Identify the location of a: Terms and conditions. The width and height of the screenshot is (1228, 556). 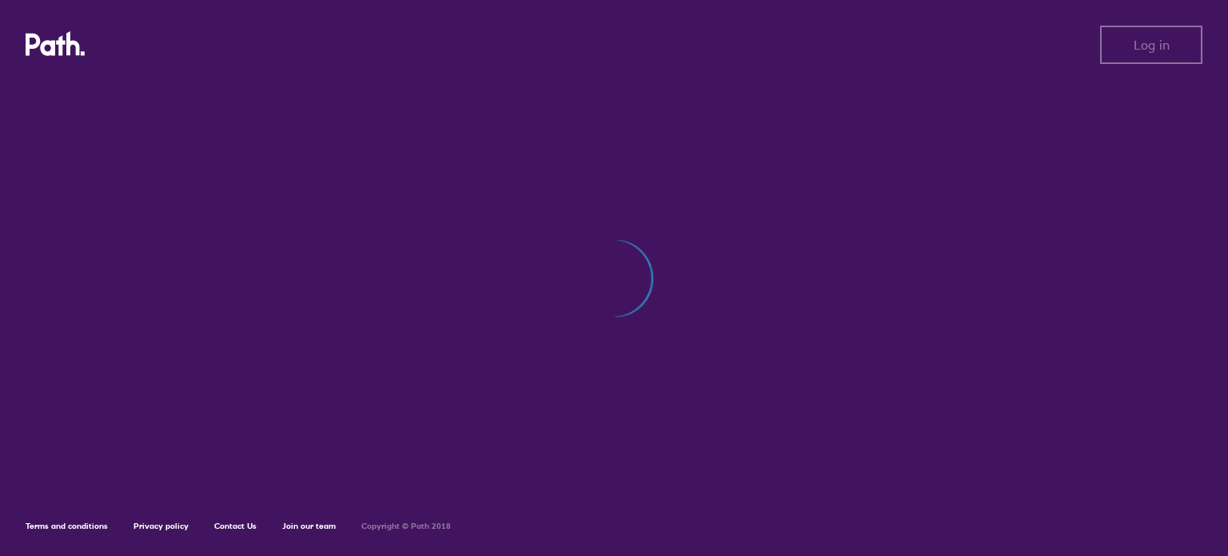
(66, 525).